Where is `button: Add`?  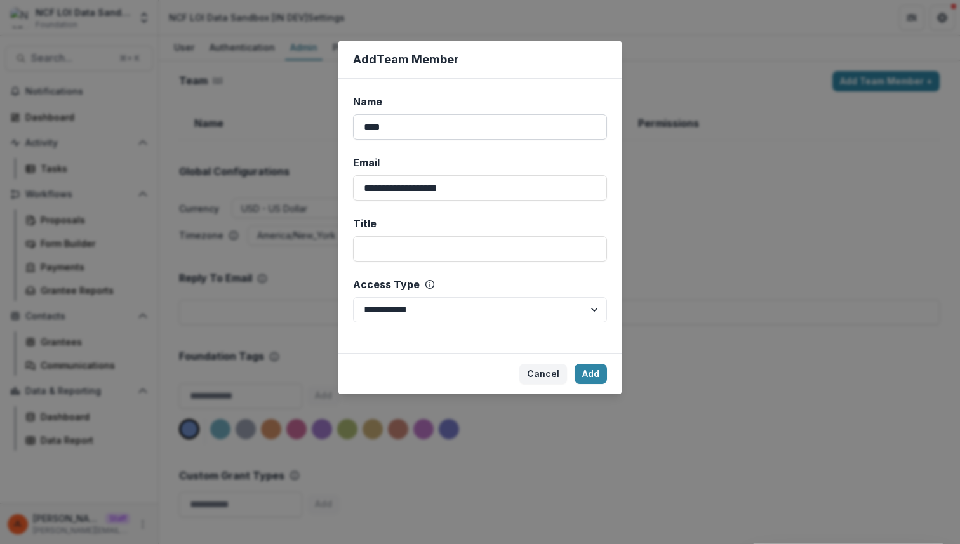 button: Add is located at coordinates (590, 374).